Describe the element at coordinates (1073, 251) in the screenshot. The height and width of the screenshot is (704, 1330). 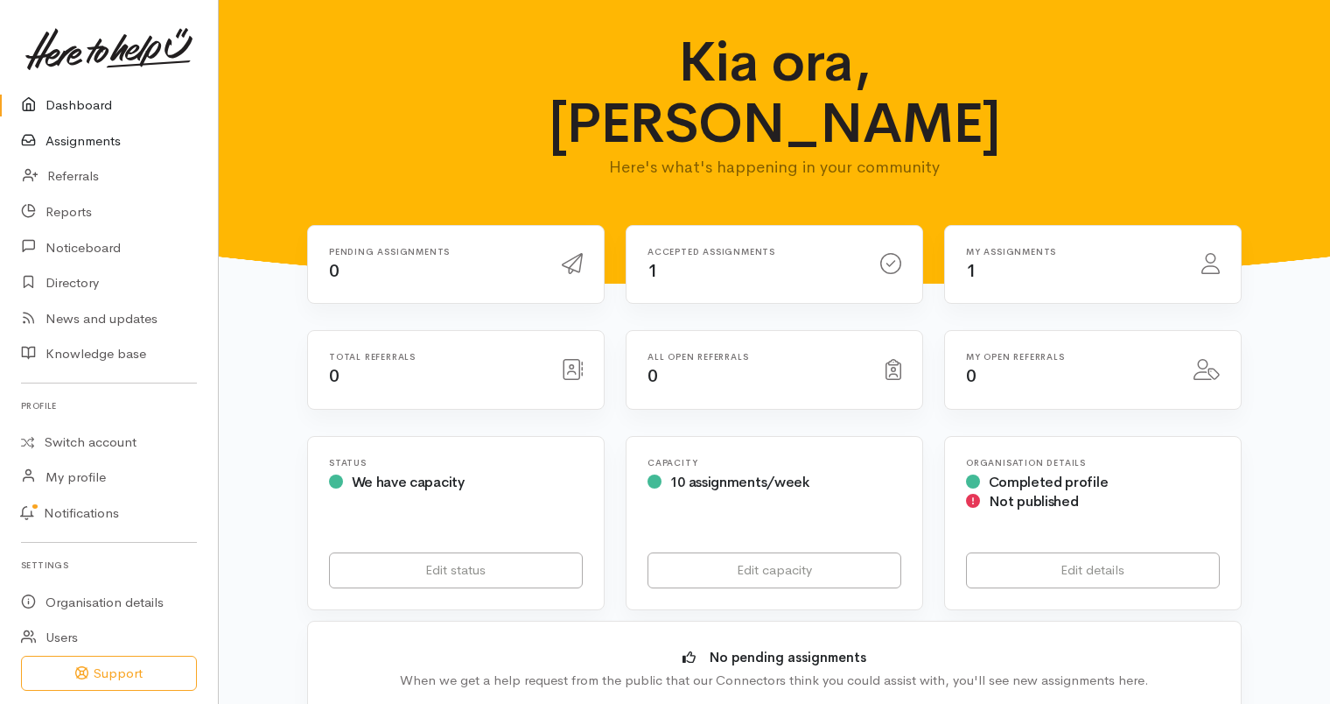
I see `h6: My assignments` at that location.